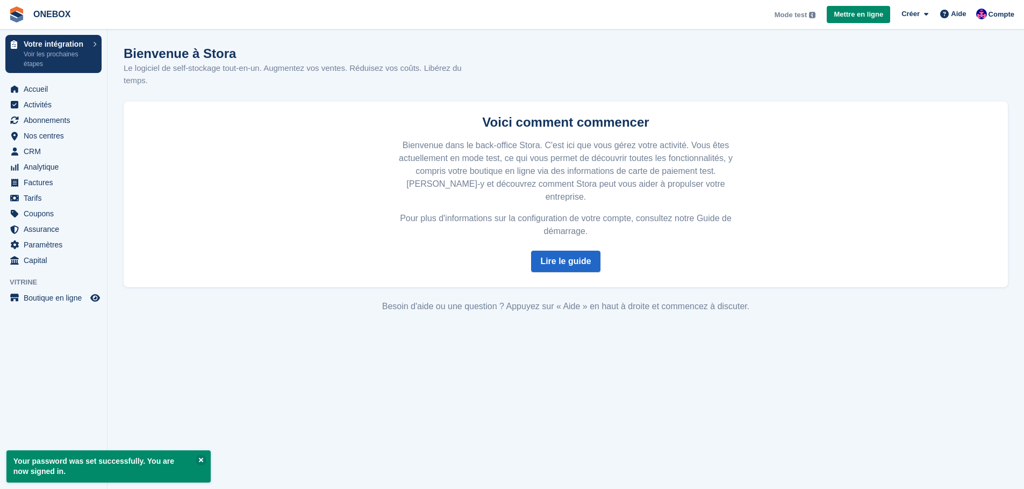 This screenshot has width=1024, height=489. I want to click on span: Analytique, so click(56, 167).